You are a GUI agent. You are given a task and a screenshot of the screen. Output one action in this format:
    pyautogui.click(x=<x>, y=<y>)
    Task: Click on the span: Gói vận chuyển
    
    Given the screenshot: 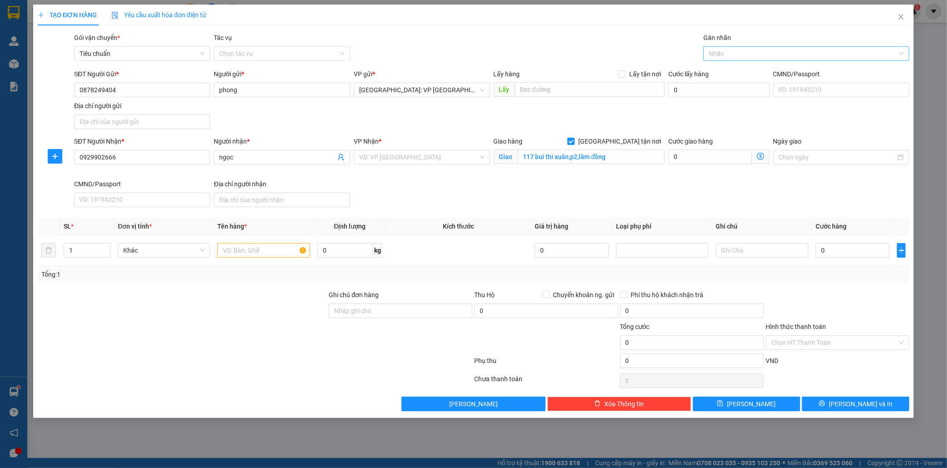 What is the action you would take?
    pyautogui.click(x=97, y=38)
    